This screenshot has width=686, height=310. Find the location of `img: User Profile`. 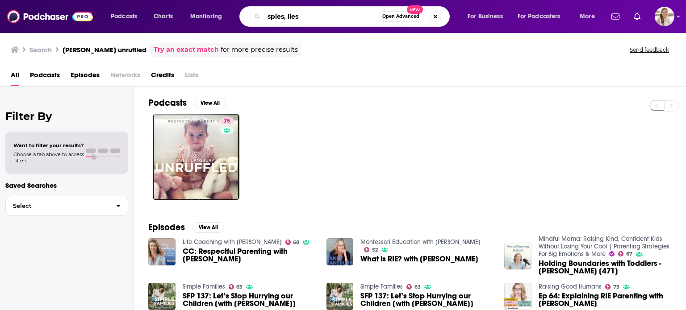

img: User Profile is located at coordinates (665, 17).